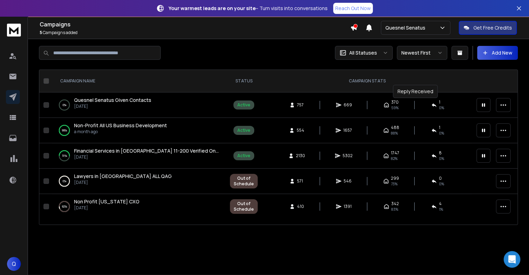 This screenshot has height=275, width=529. Describe the element at coordinates (14, 264) in the screenshot. I see `button: Q` at that location.